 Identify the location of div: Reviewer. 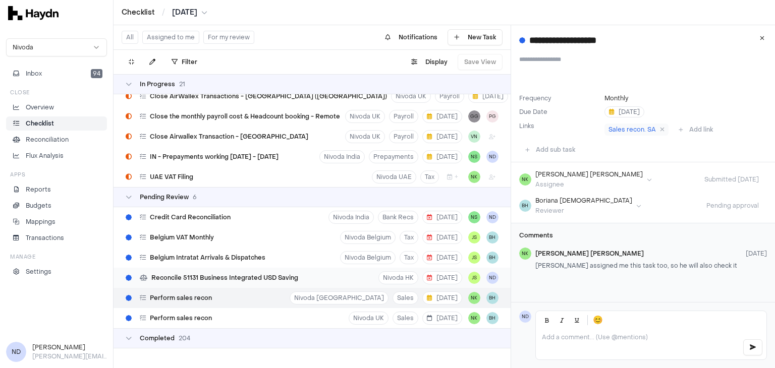
(584, 211).